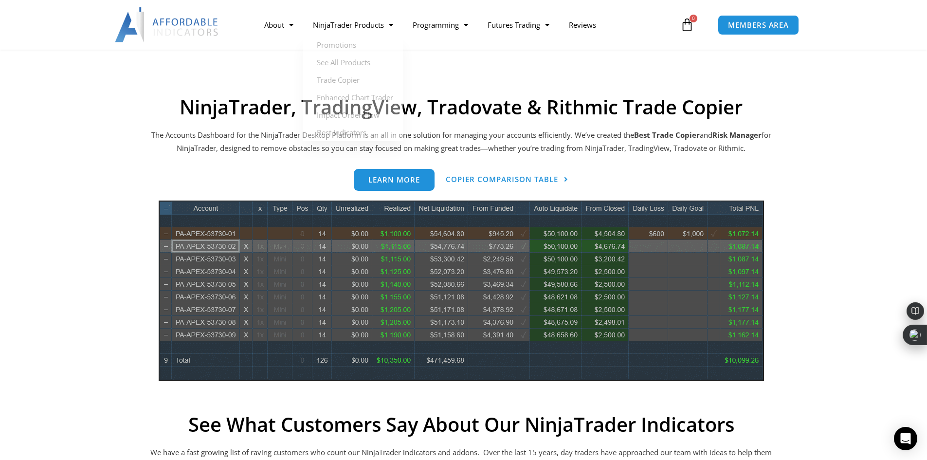  I want to click on a: MEMBERS AREA, so click(758, 25).